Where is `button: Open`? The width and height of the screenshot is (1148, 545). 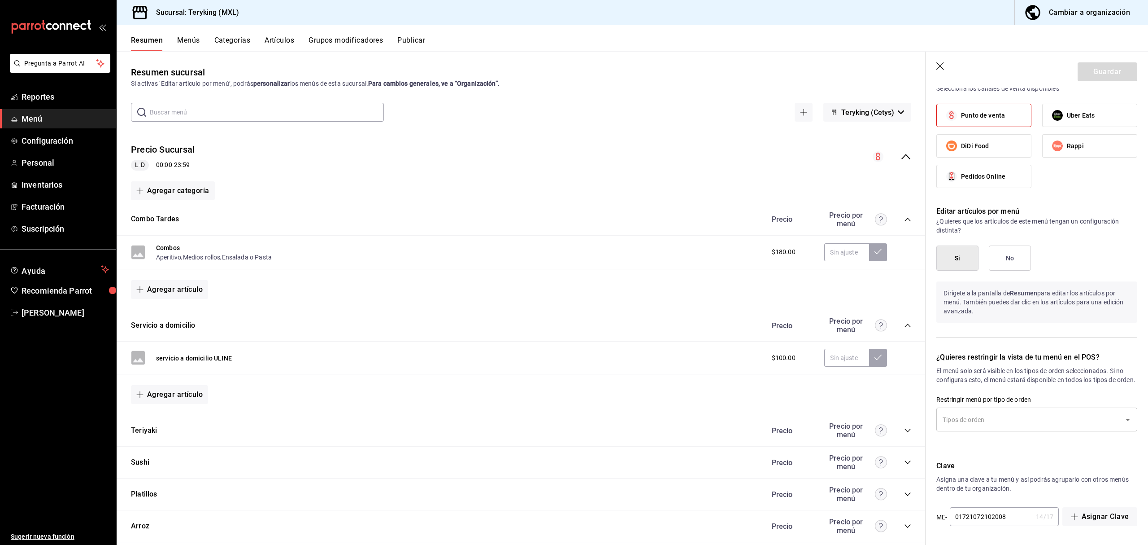
button: Open is located at coordinates (1128, 419).